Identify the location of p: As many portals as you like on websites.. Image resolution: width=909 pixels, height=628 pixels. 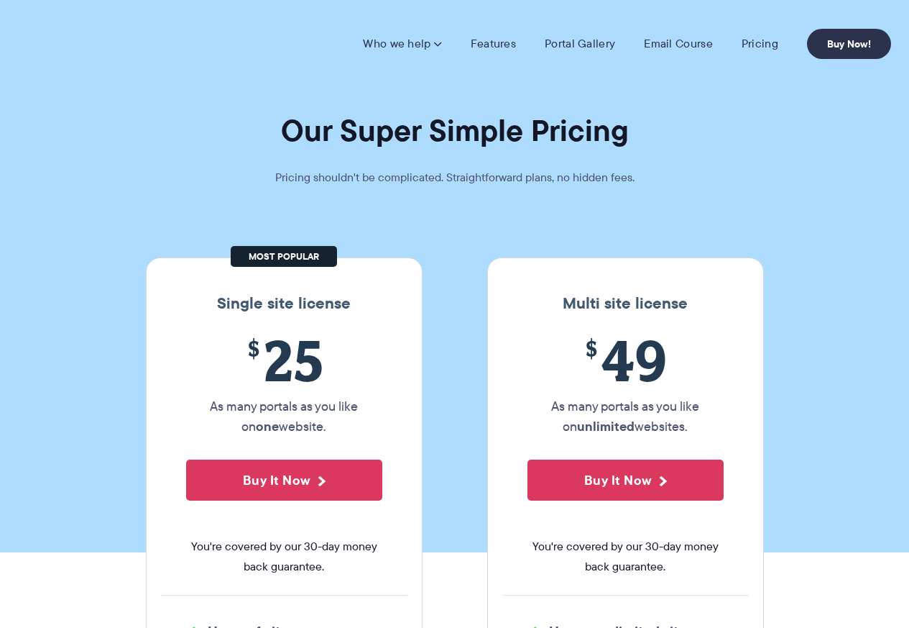
(625, 416).